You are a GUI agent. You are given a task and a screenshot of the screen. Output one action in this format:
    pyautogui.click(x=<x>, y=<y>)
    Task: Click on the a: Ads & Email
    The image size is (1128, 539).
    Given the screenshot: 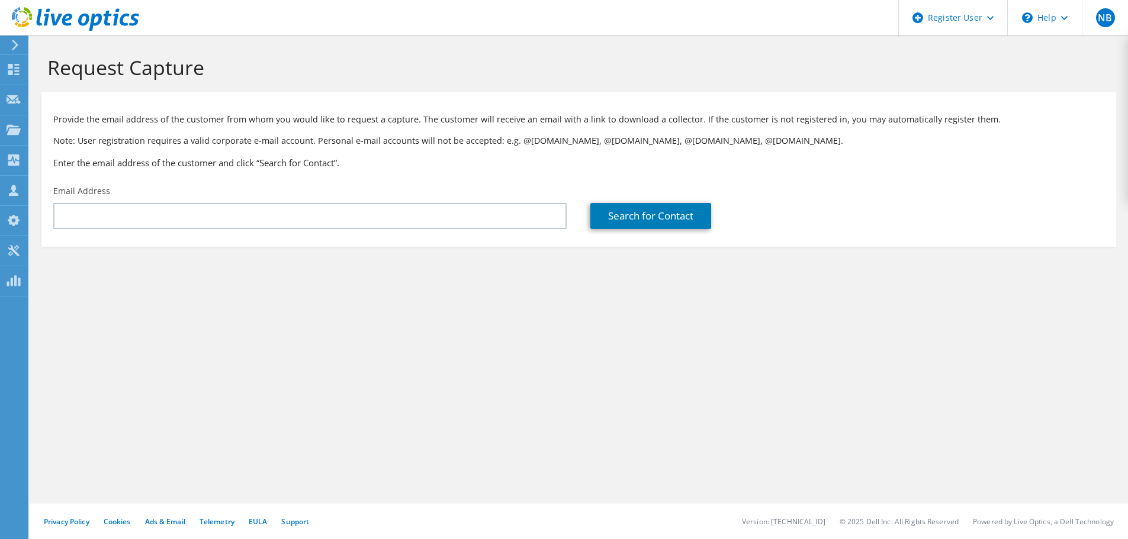 What is the action you would take?
    pyautogui.click(x=165, y=521)
    